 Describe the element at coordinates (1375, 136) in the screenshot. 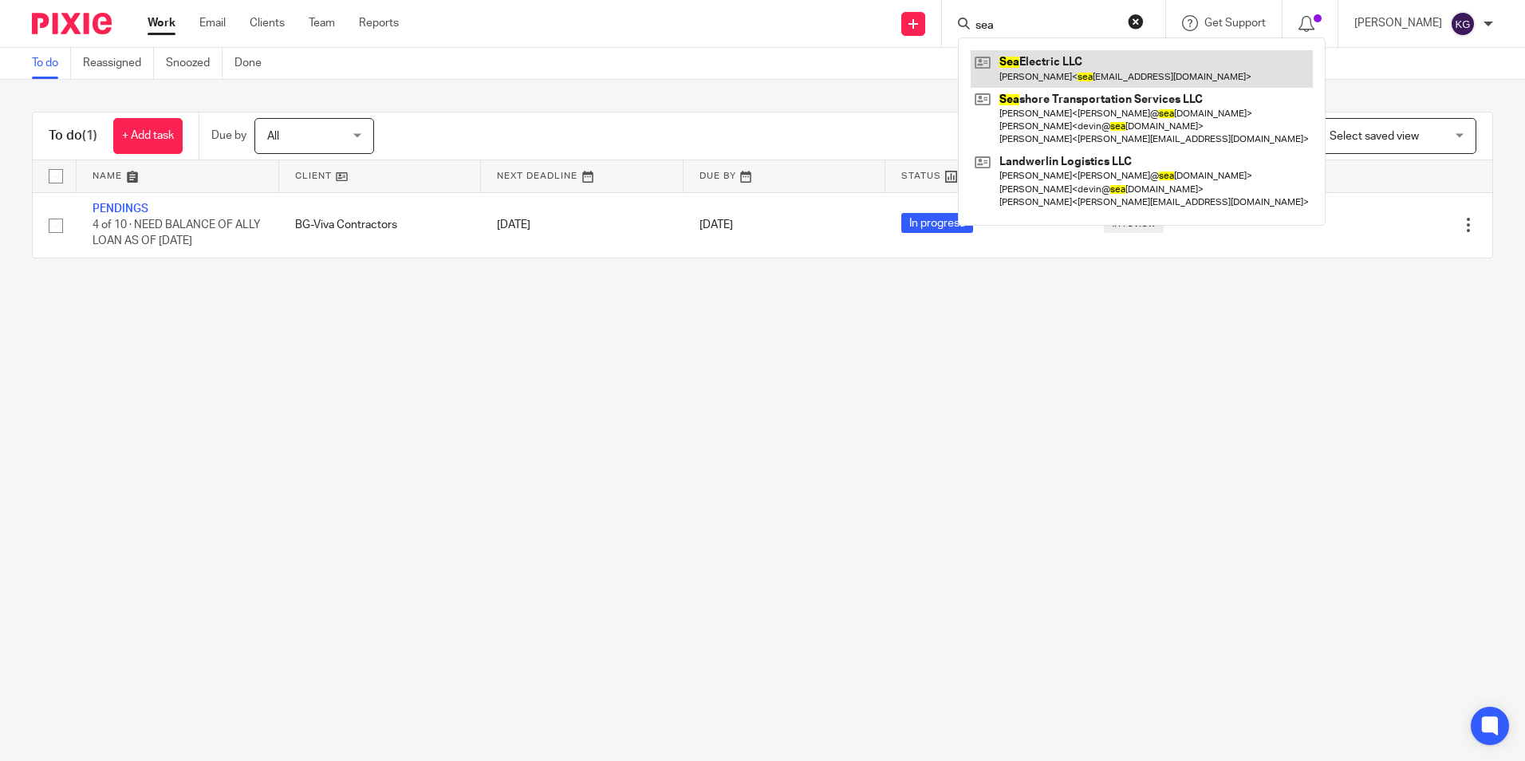

I see `span: Select saved view` at that location.